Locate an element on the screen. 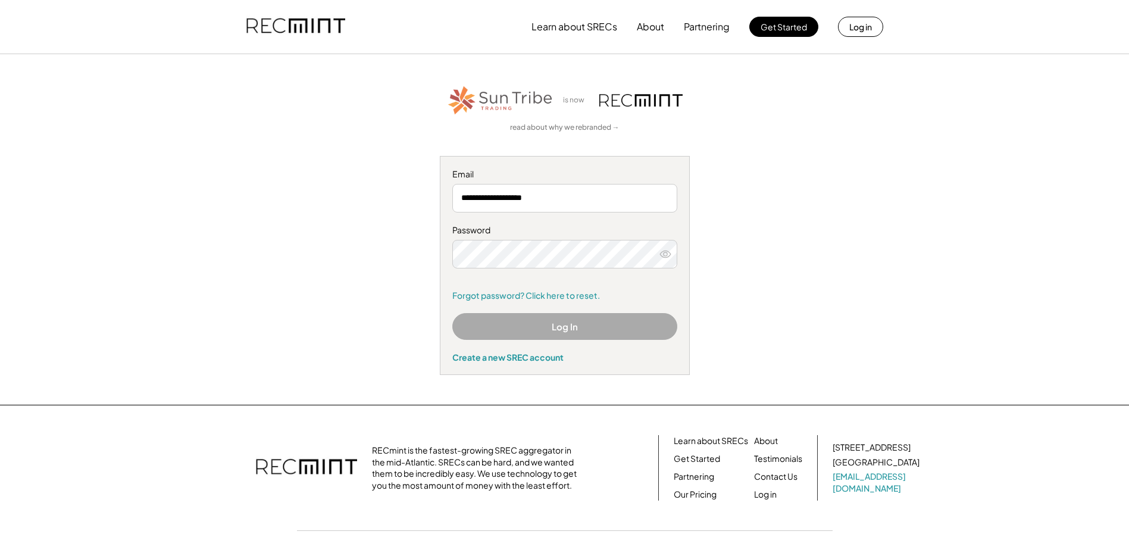 This screenshot has width=1129, height=550. a: About is located at coordinates (766, 441).